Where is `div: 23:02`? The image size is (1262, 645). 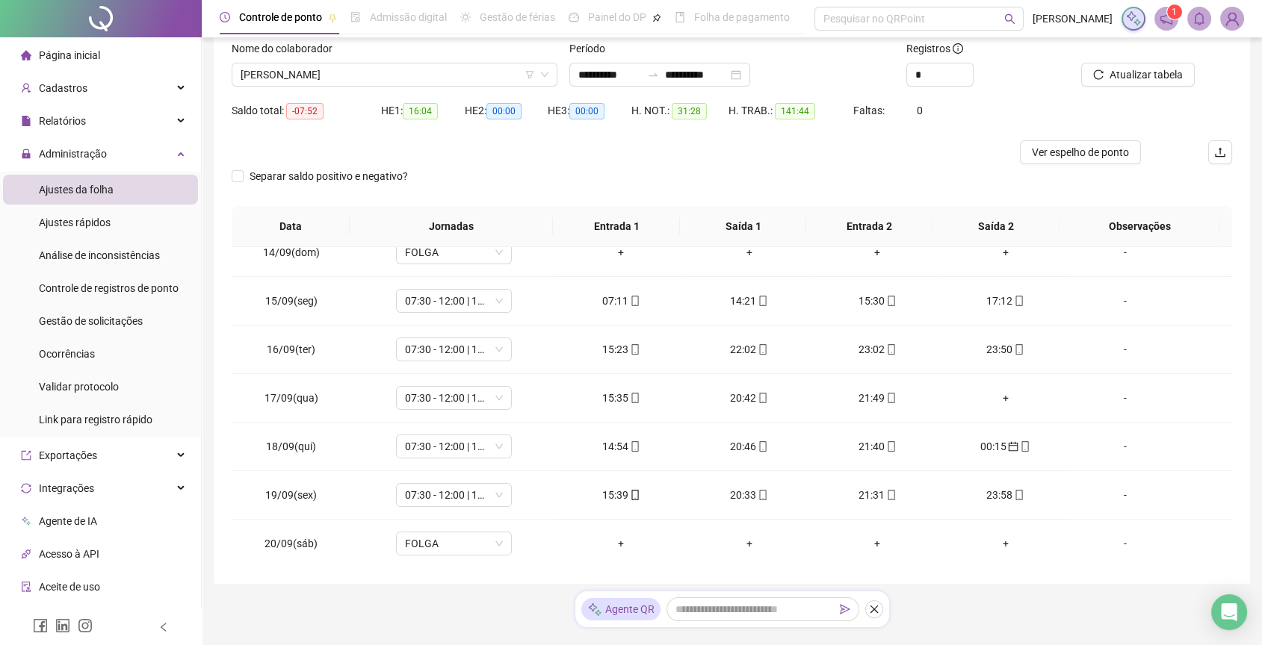
div: 23:02 is located at coordinates (876, 350).